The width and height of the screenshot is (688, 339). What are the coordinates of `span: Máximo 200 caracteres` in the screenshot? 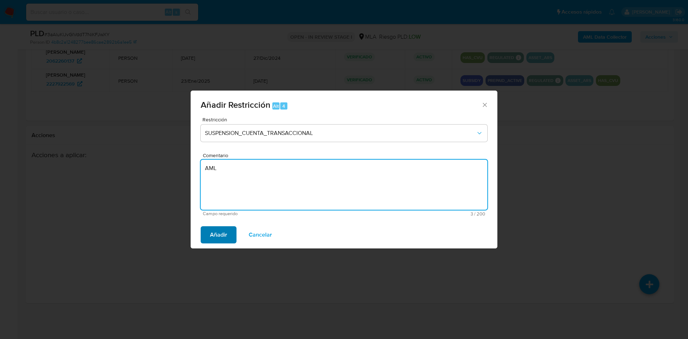 It's located at (414, 214).